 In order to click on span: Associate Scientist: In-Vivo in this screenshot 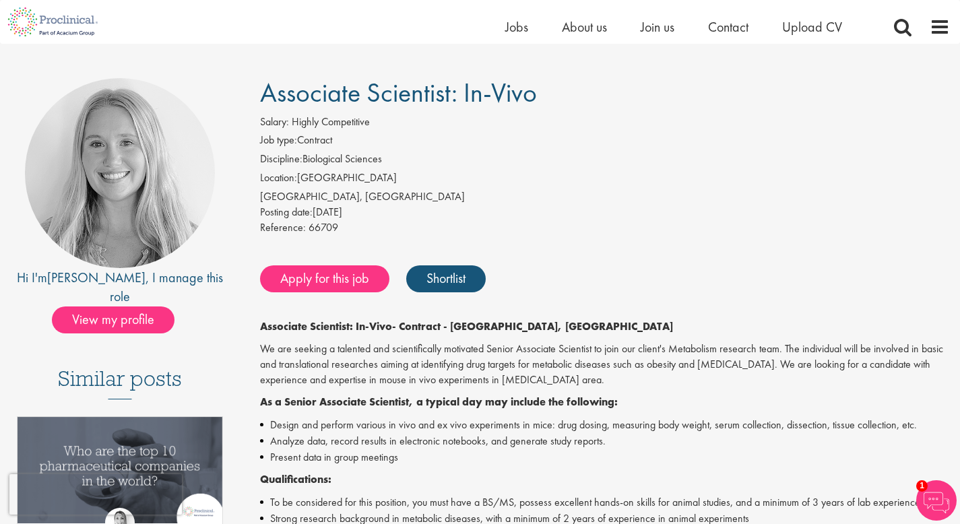, I will do `click(398, 92)`.